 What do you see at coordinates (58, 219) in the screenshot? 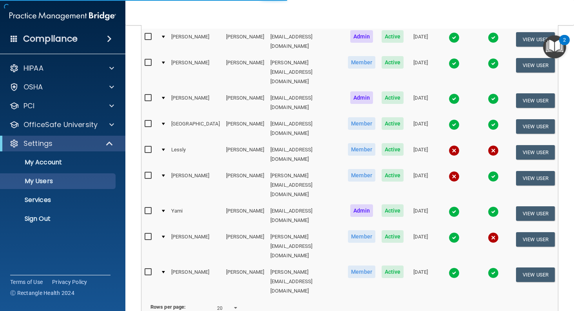
I see `p: Sign Out` at bounding box center [58, 219].